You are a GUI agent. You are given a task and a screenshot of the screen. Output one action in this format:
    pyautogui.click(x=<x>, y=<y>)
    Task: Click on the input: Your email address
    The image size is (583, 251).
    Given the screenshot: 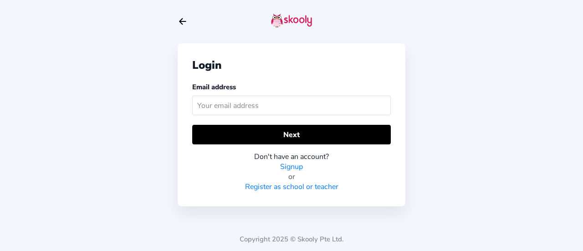 What is the action you would take?
    pyautogui.click(x=292, y=105)
    